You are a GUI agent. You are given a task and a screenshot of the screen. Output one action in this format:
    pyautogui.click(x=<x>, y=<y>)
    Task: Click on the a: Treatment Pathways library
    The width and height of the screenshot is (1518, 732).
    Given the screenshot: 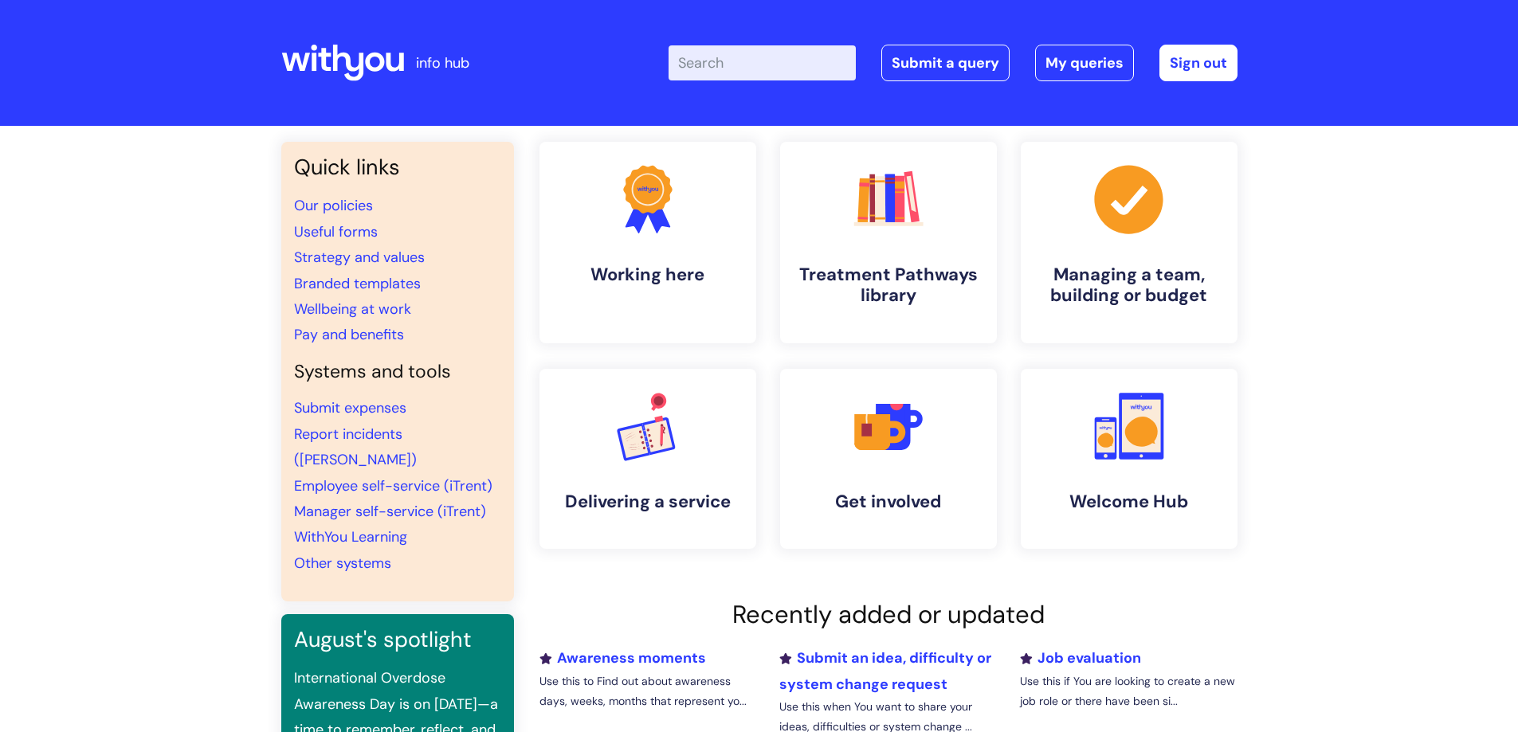 What is the action you would take?
    pyautogui.click(x=889, y=242)
    